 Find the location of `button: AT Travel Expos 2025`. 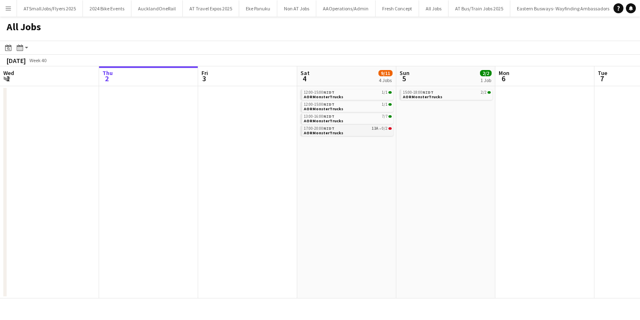

button: AT Travel Expos 2025 is located at coordinates (211, 8).